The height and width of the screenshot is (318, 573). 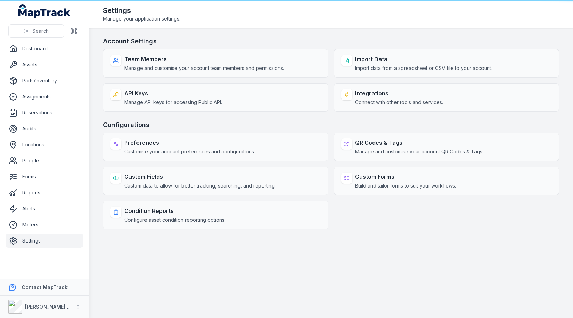 What do you see at coordinates (419, 143) in the screenshot?
I see `strong: QR Codes & Tags` at bounding box center [419, 143].